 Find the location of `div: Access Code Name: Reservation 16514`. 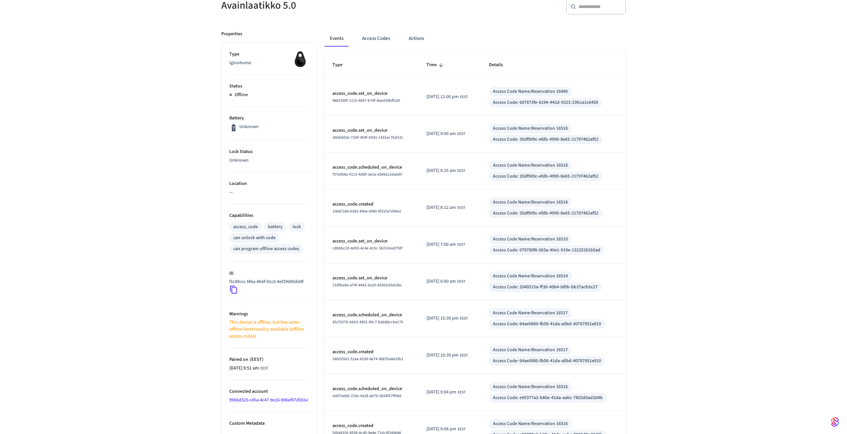

div: Access Code Name: Reservation 16514 is located at coordinates (530, 276).